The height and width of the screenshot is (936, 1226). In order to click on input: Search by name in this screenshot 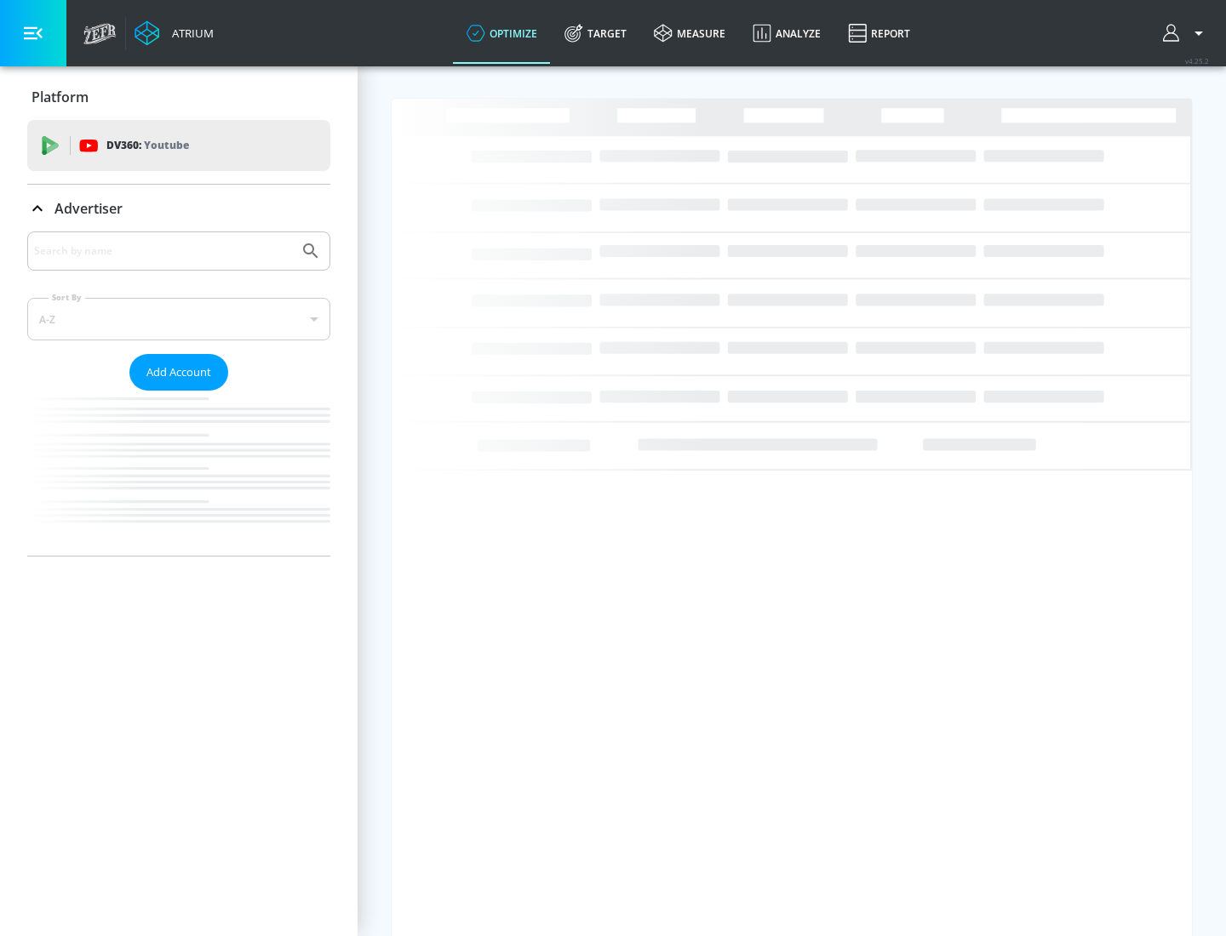, I will do `click(163, 251)`.